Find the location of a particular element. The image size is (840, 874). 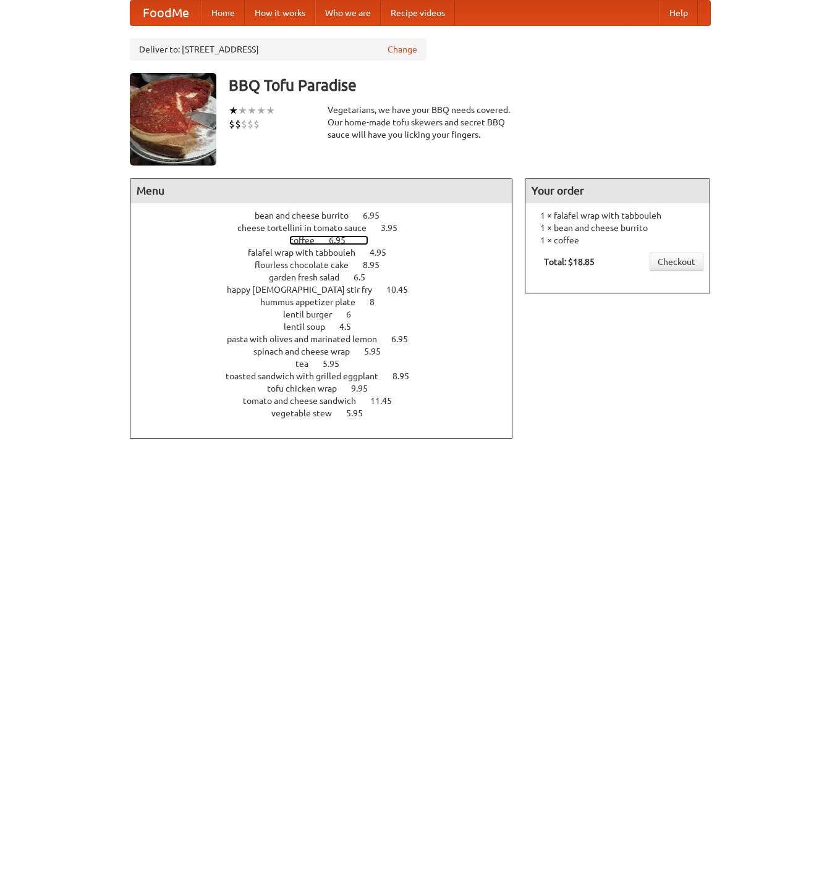

span: toasted sandwich with grilled eggplant is located at coordinates (308, 376).